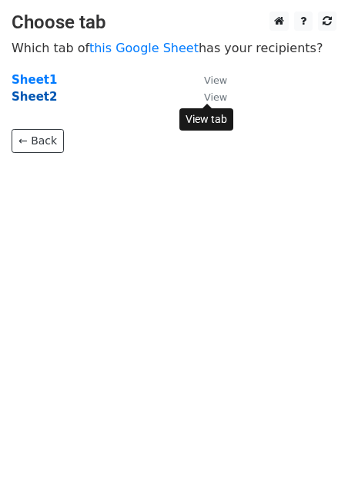 The image size is (348, 477). I want to click on a: ← Back, so click(38, 141).